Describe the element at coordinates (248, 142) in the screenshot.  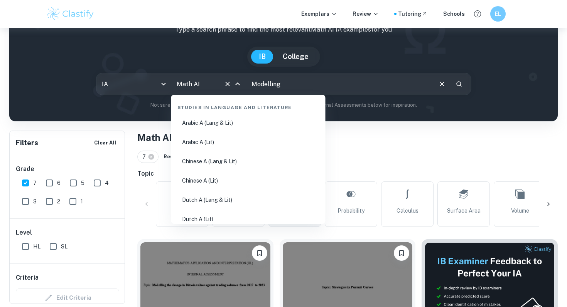
I see `li: Arabic A (Lit)` at that location.